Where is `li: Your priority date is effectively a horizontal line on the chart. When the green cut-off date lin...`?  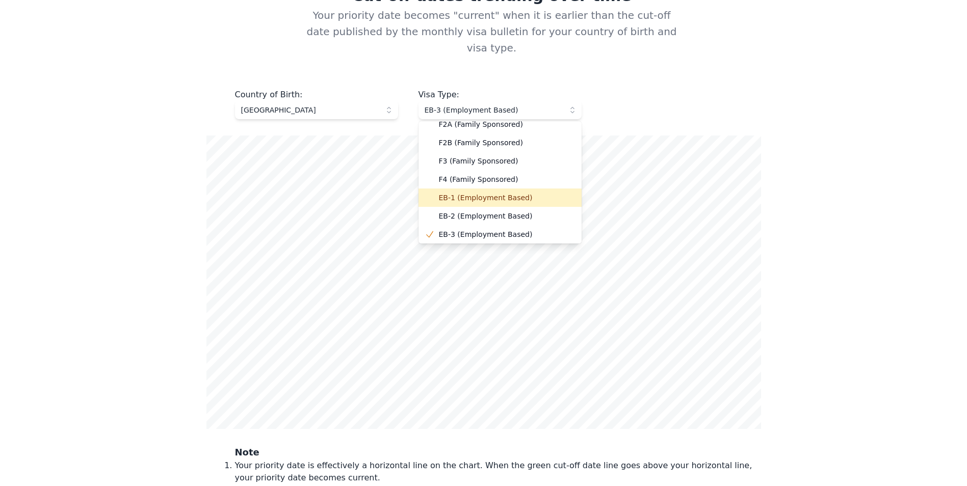
li: Your priority date is effectively a horizontal line on the chart. When the green cut-off date lin... is located at coordinates (498, 472).